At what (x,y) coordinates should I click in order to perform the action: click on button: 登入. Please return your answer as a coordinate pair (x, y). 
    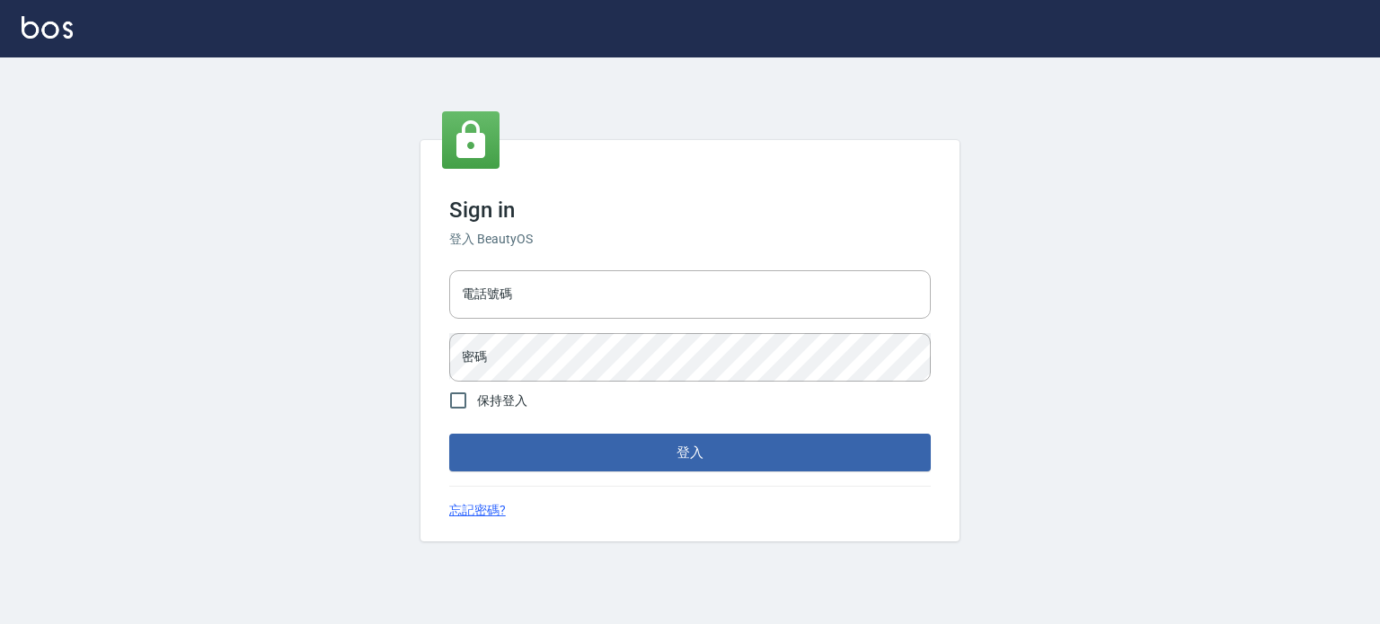
    Looking at the image, I should click on (690, 453).